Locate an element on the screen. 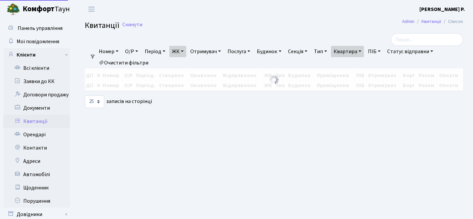  a: Період is located at coordinates (155, 52).